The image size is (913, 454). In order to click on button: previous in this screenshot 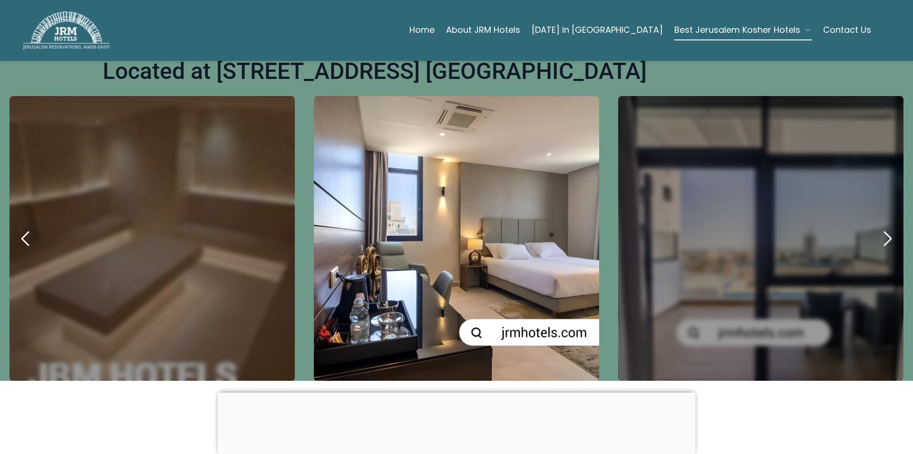, I will do `click(26, 239)`.